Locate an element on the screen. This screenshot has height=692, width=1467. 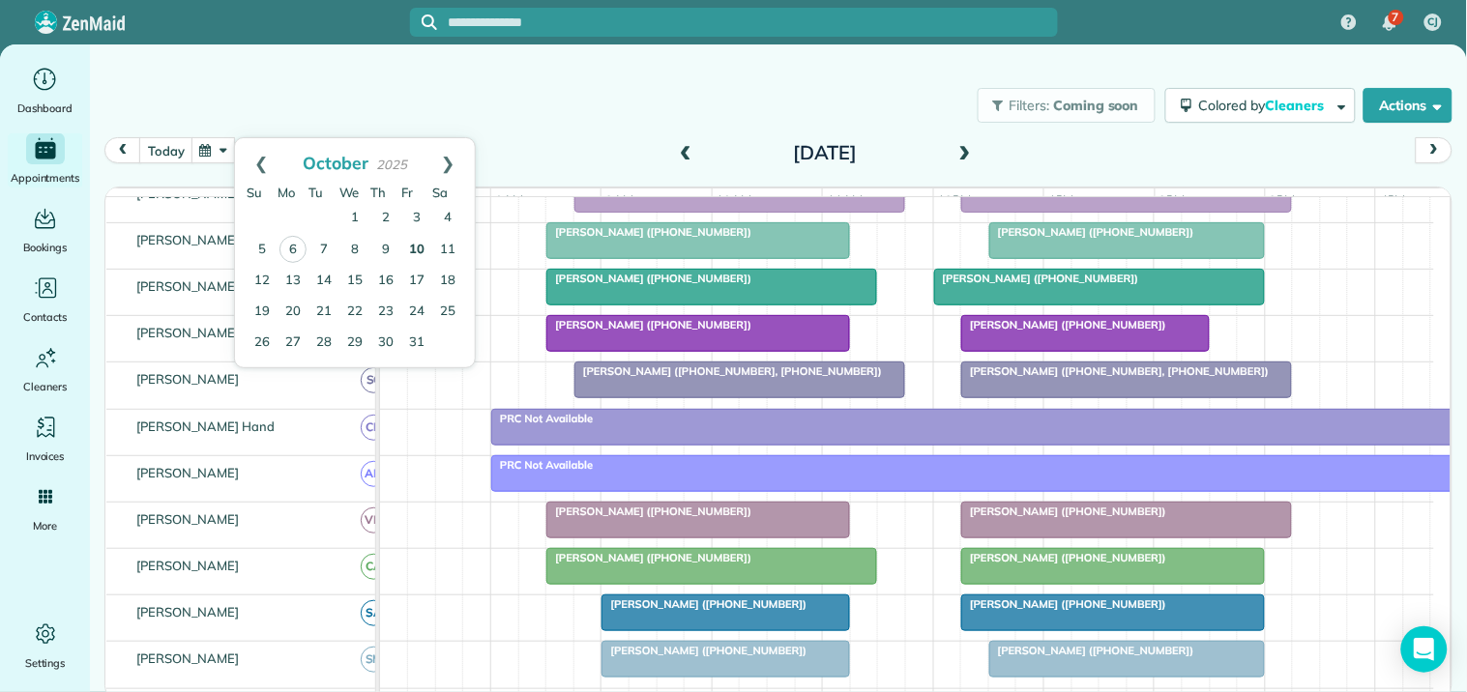
a: Appointments is located at coordinates (44, 160).